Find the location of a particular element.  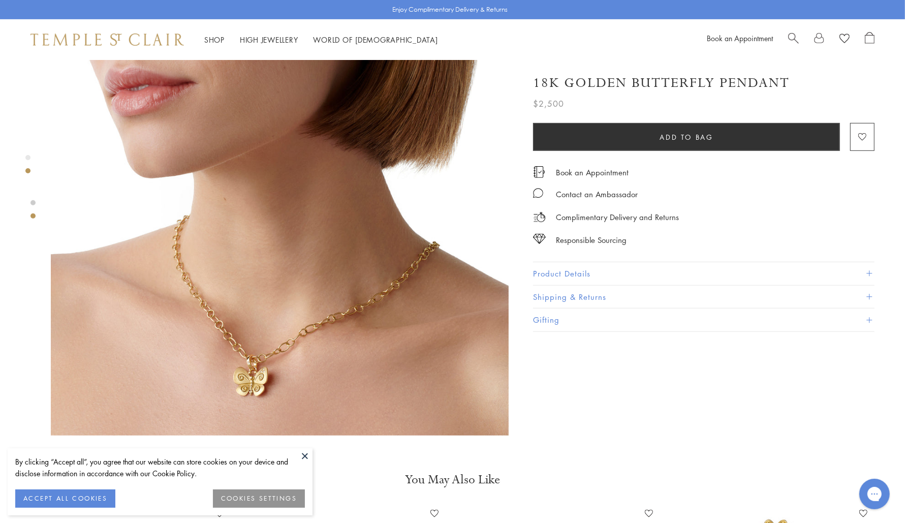

button: COOKIES SETTINGS is located at coordinates (259, 498).